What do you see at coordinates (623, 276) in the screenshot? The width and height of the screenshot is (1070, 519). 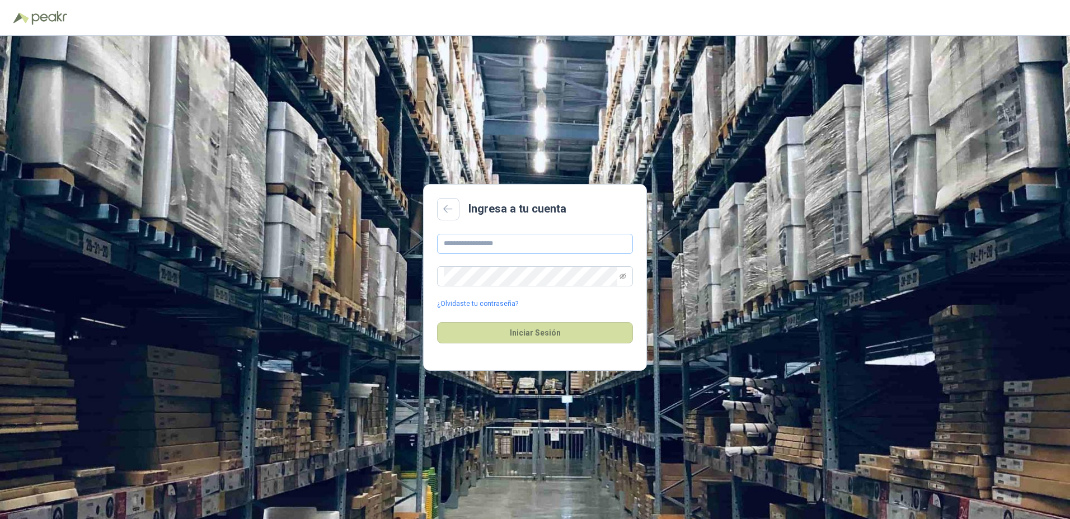 I see `span: eye-invisible` at bounding box center [623, 276].